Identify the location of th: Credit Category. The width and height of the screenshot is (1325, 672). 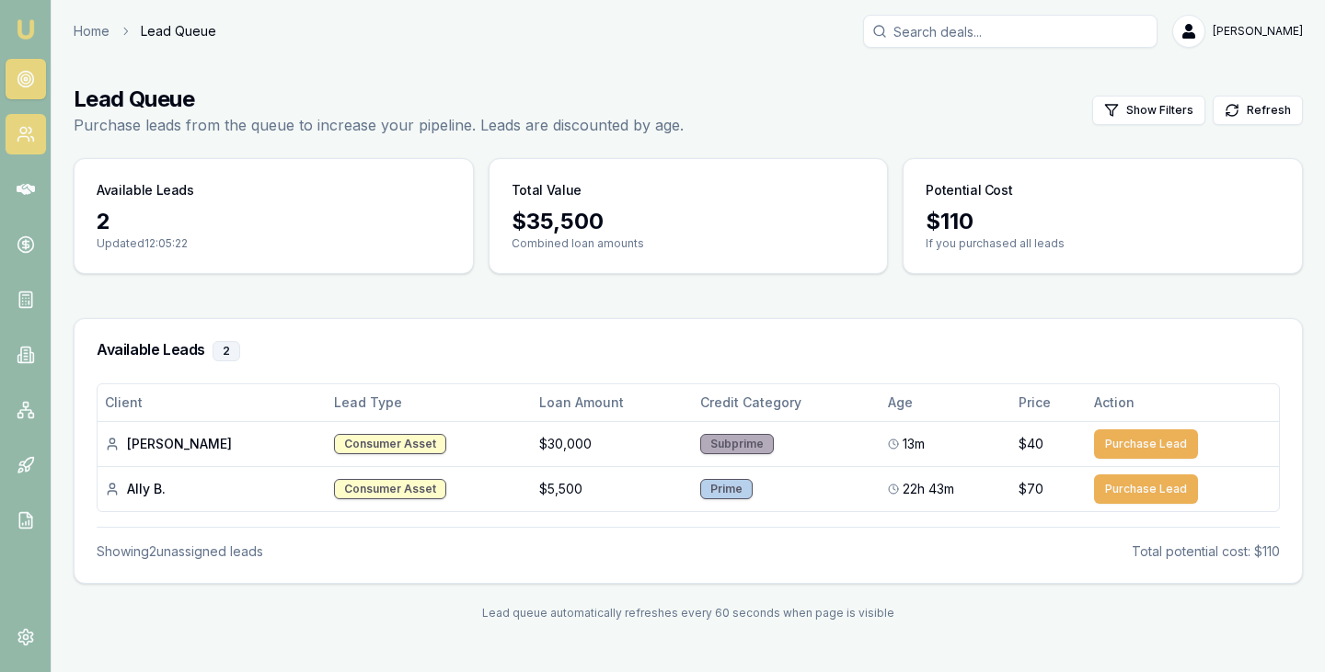
(786, 403).